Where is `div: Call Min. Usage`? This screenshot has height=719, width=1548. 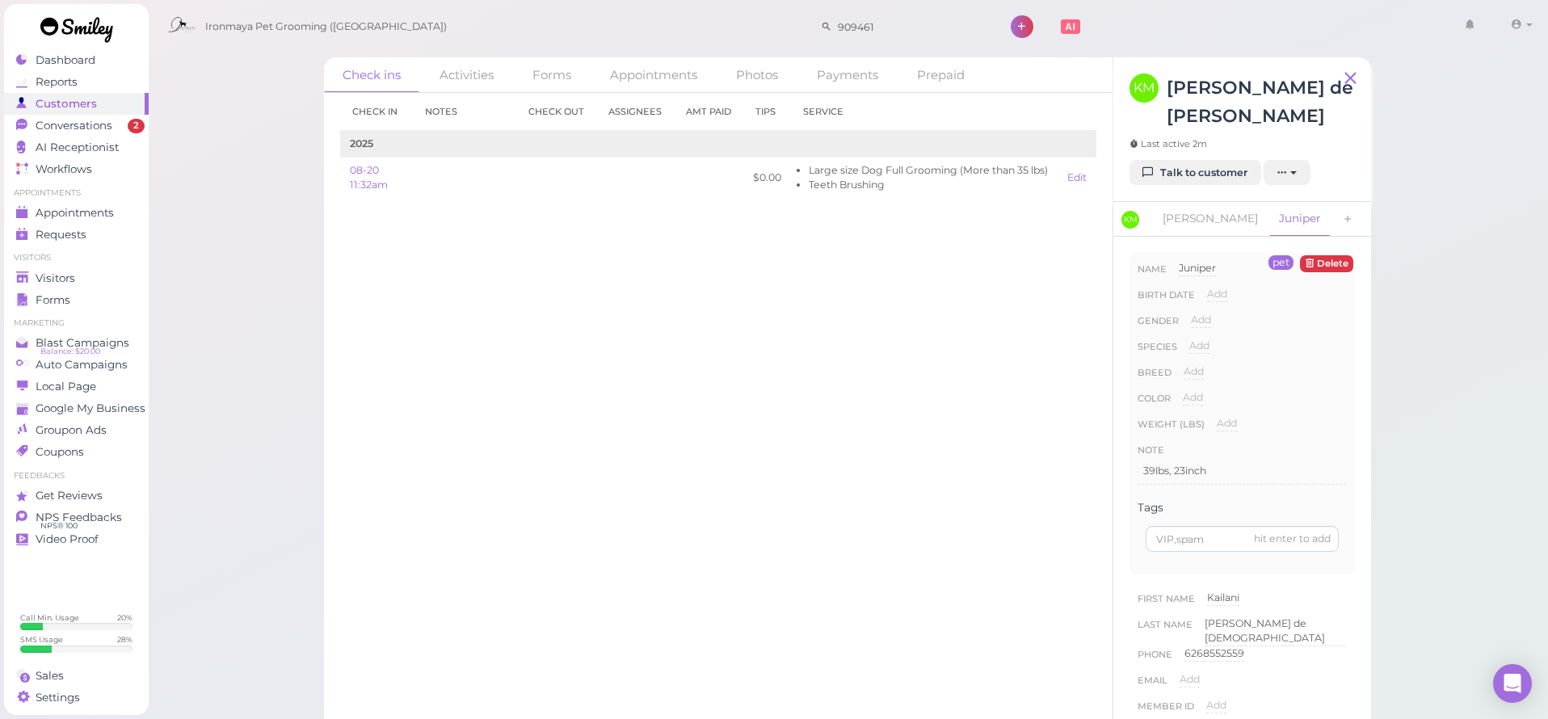
div: Call Min. Usage is located at coordinates (49, 617).